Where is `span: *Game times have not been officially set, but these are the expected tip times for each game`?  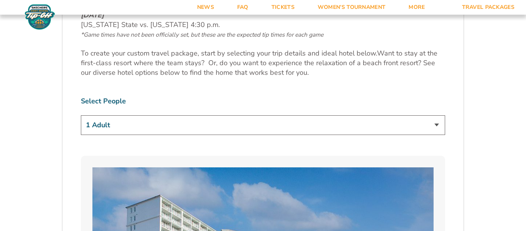 span: *Game times have not been officially set, but these are the expected tip times for each game is located at coordinates (202, 35).